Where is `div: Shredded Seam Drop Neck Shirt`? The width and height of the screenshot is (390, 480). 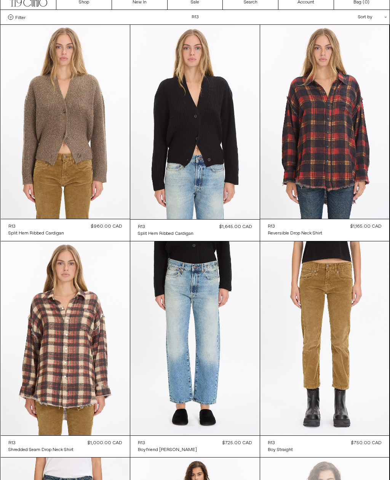
div: Shredded Seam Drop Neck Shirt is located at coordinates (41, 450).